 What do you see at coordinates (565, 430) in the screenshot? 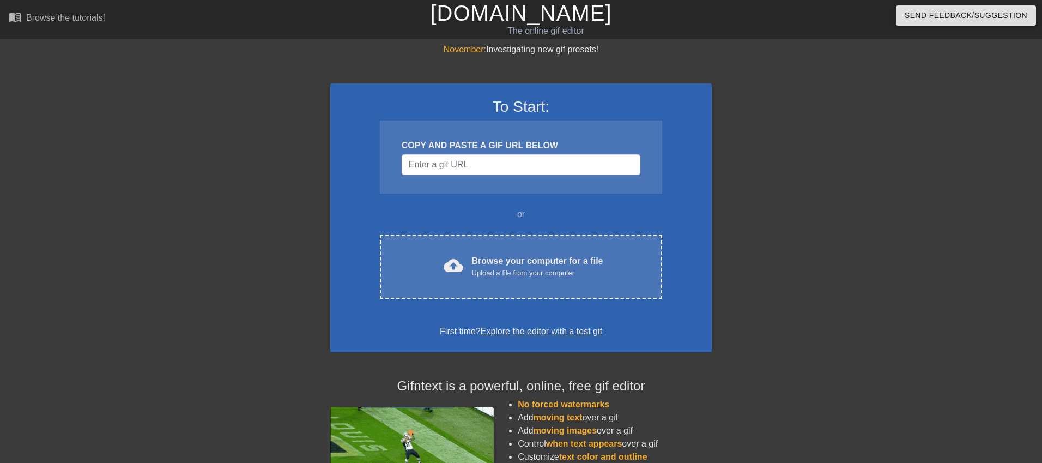
I see `span: moving images` at bounding box center [565, 430].